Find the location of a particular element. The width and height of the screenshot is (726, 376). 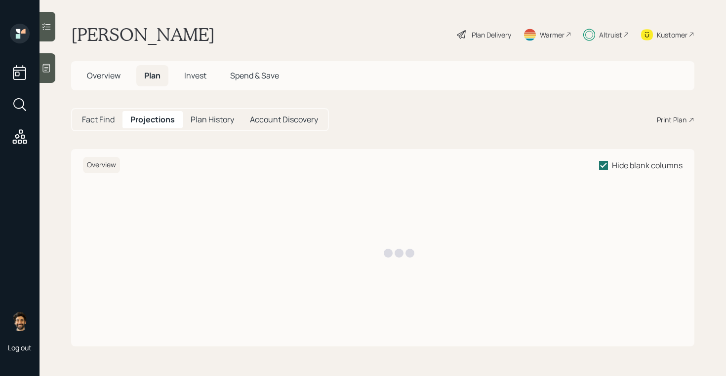

div: Warmer is located at coordinates (552, 35).